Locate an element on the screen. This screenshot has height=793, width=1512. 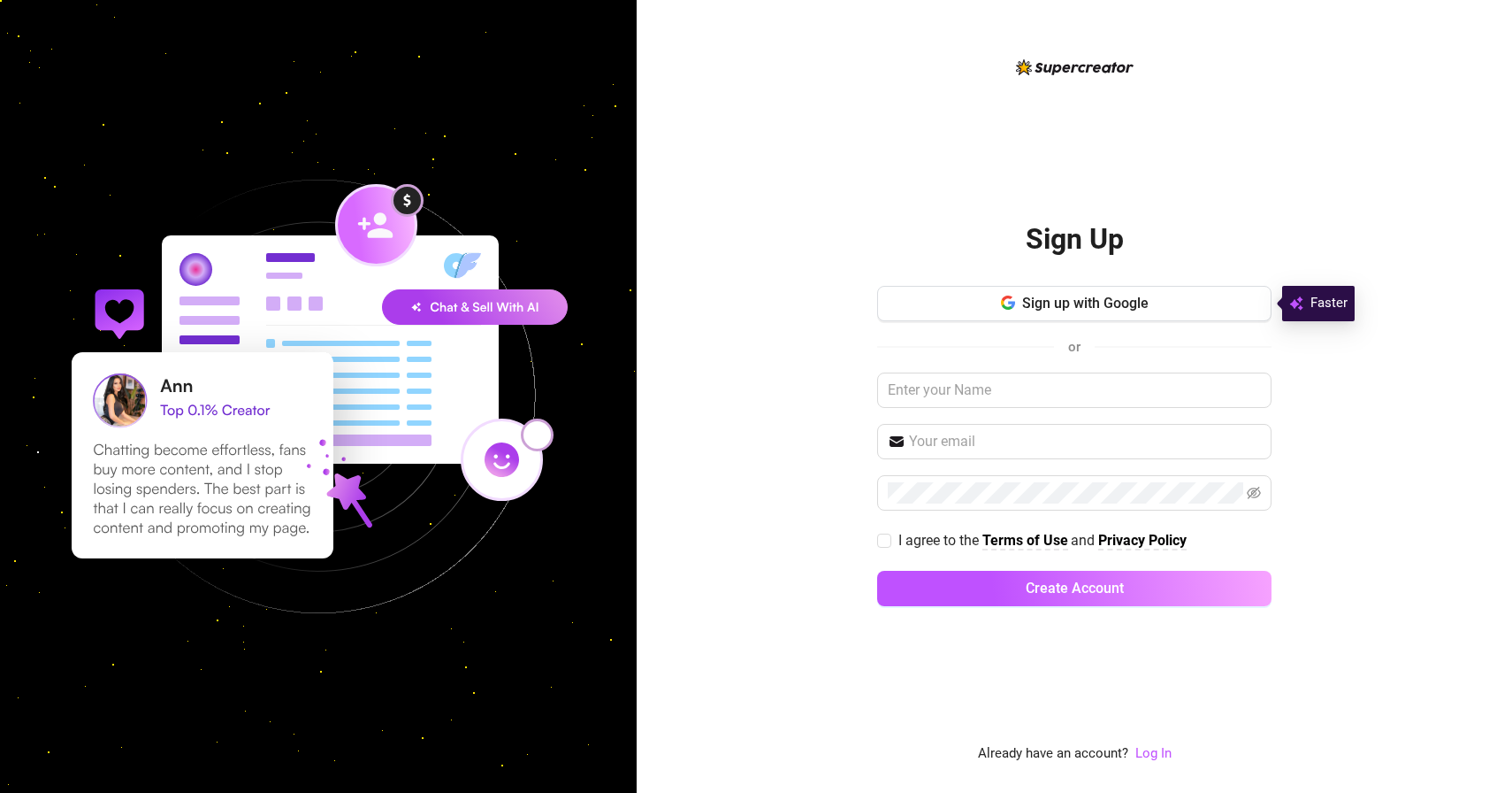
input: Enter your Name is located at coordinates (1075, 390).